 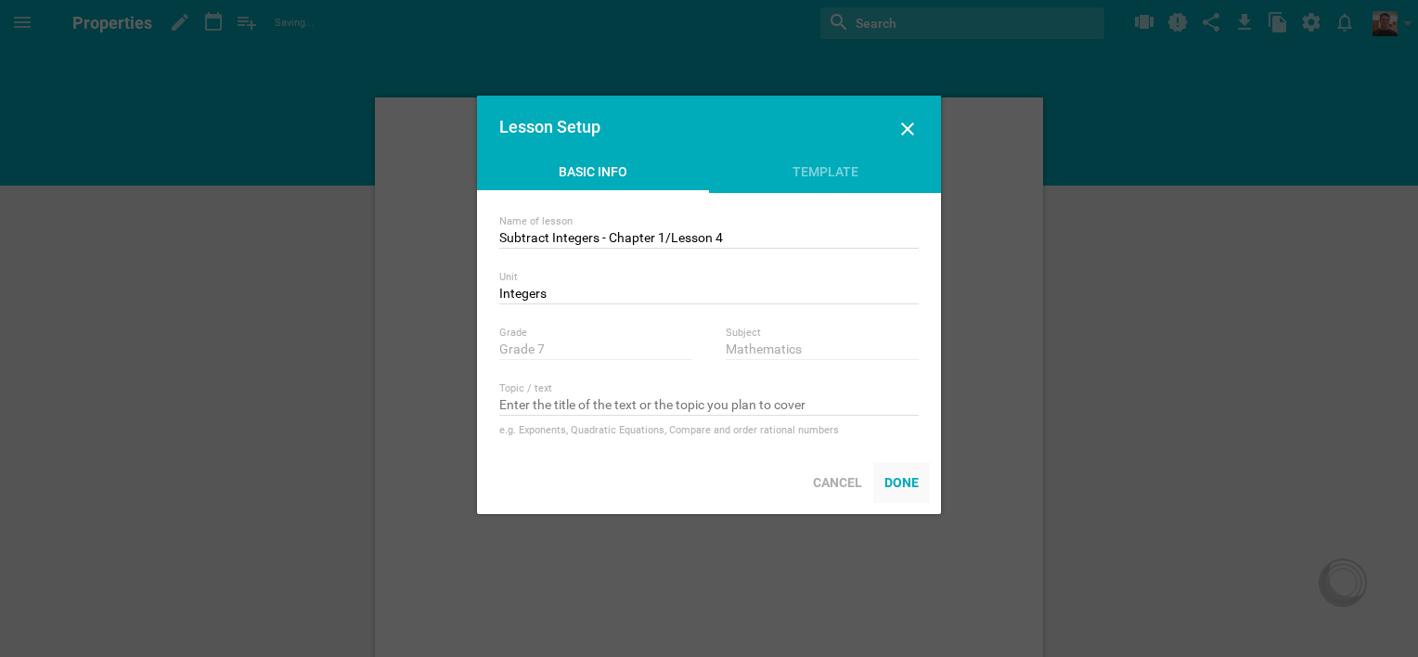 I want to click on div: Unit, so click(x=709, y=277).